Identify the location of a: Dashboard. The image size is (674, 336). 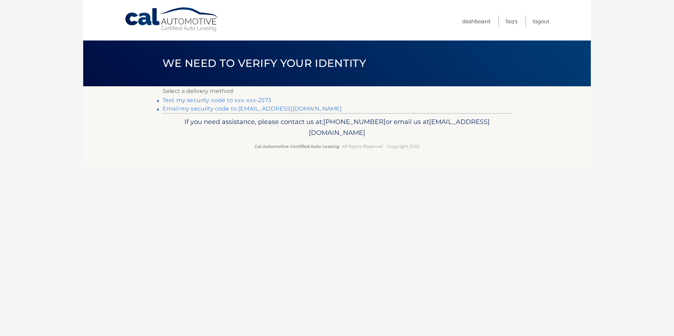
(476, 21).